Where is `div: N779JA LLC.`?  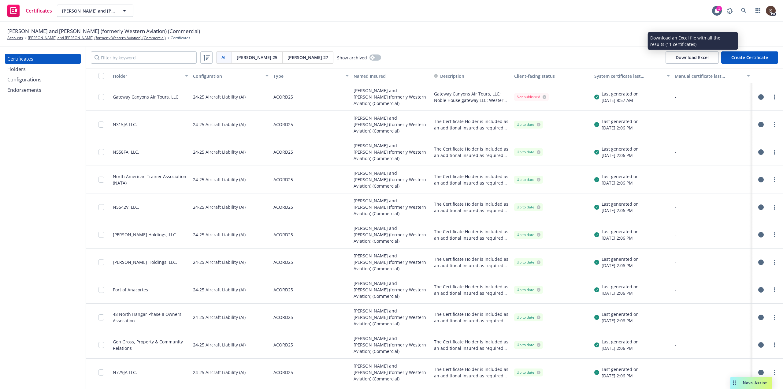
div: N779JA LLC. is located at coordinates (125, 372).